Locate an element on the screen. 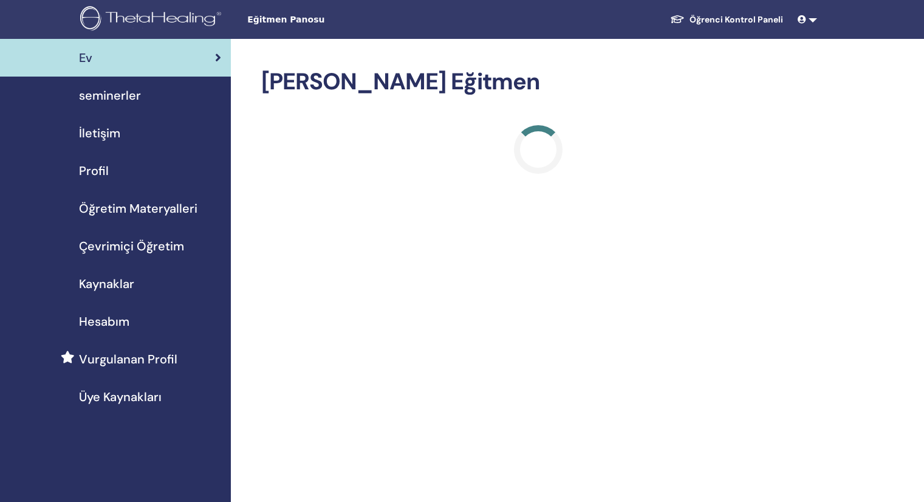  img: logo.png is located at coordinates (152, 19).